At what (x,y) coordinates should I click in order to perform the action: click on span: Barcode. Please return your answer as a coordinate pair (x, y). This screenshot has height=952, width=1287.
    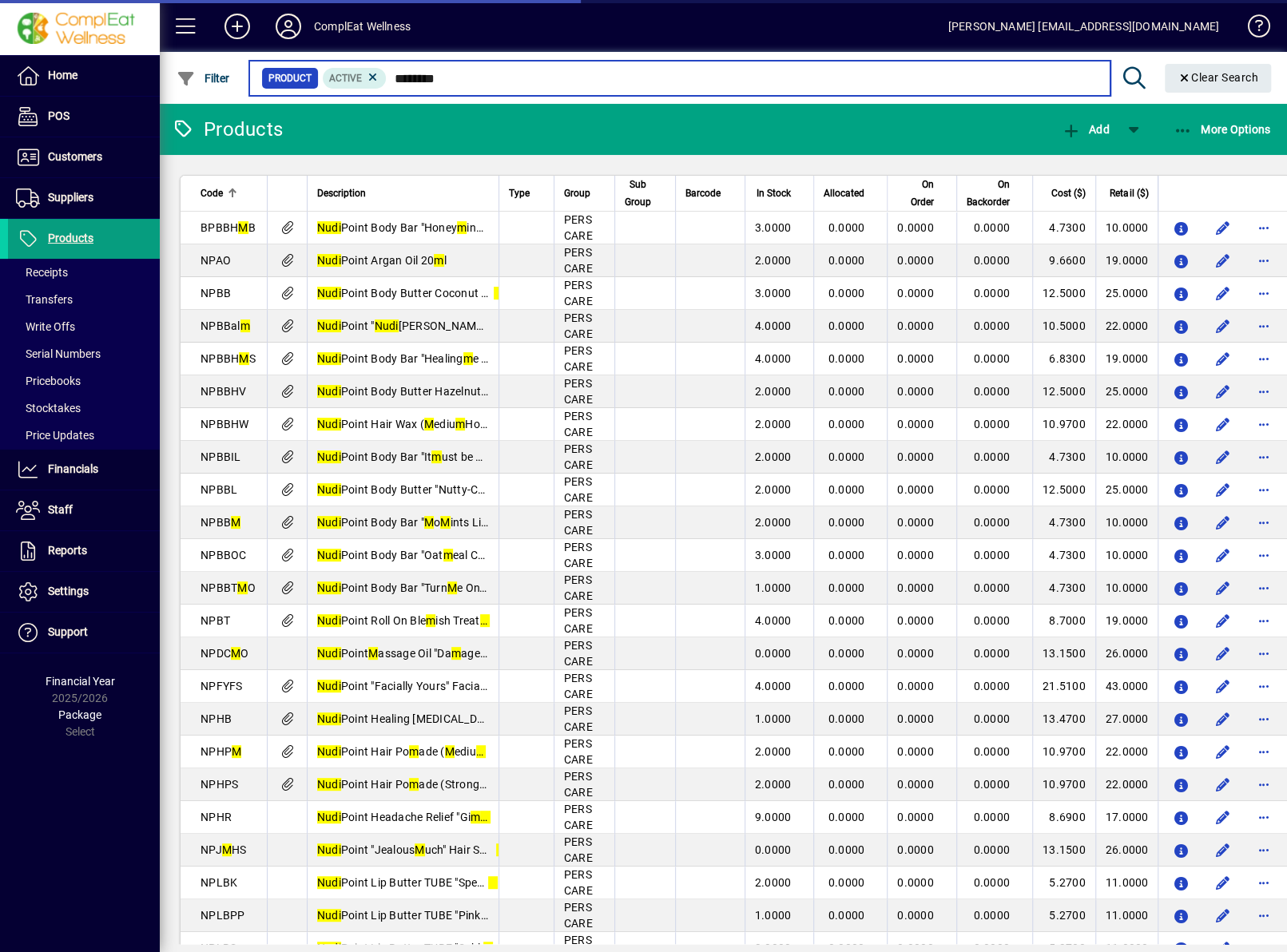
    Looking at the image, I should click on (703, 193).